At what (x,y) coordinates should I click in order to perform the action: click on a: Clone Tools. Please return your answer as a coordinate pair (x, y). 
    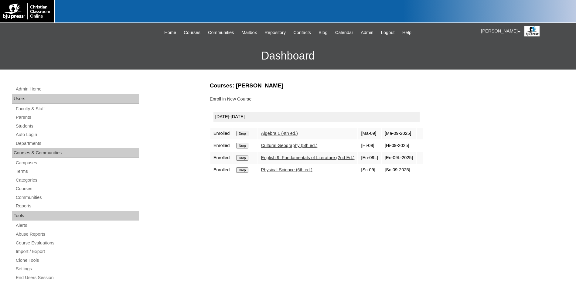
    Looking at the image, I should click on (77, 260).